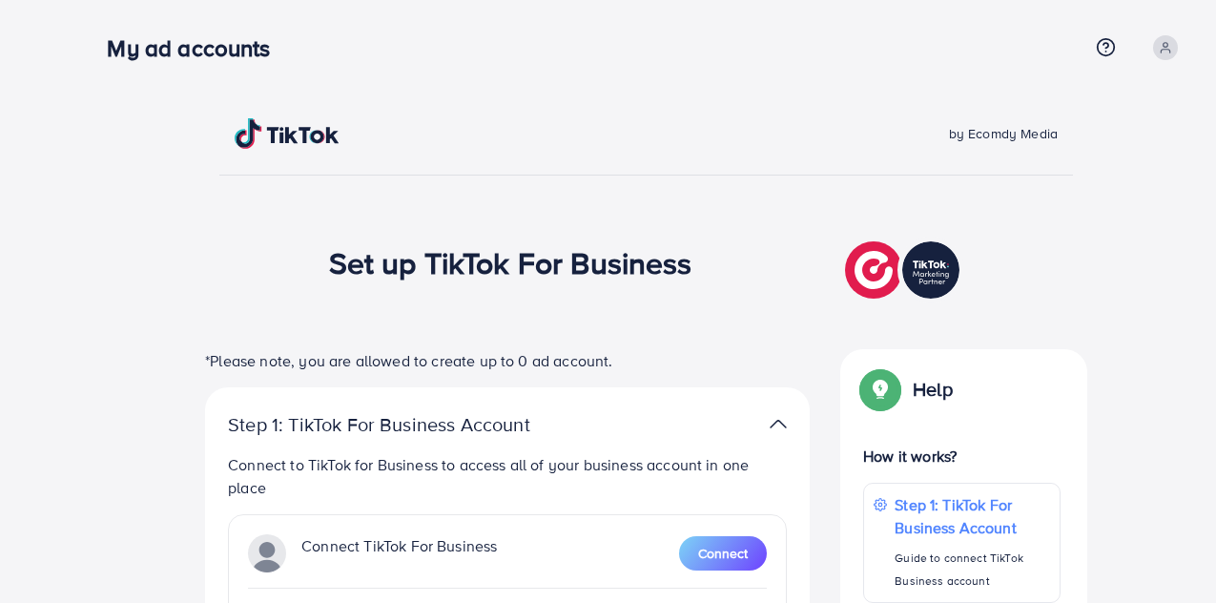 The height and width of the screenshot is (603, 1216). I want to click on p: How it works?, so click(961, 456).